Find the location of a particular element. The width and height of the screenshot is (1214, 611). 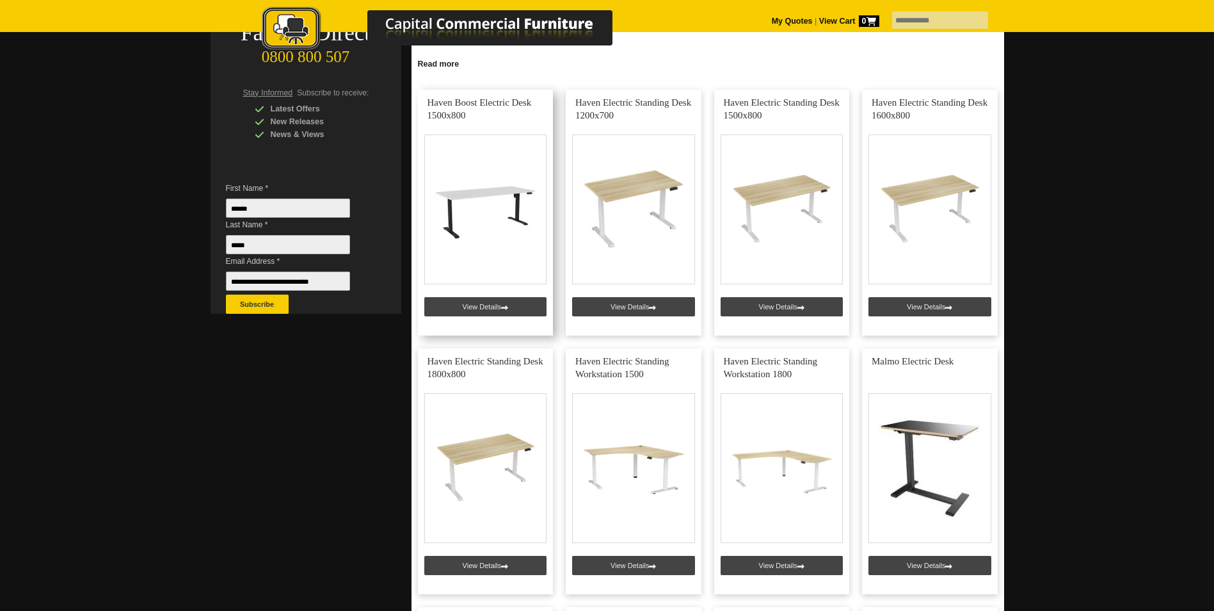

button: Subscribe is located at coordinates (257, 304).